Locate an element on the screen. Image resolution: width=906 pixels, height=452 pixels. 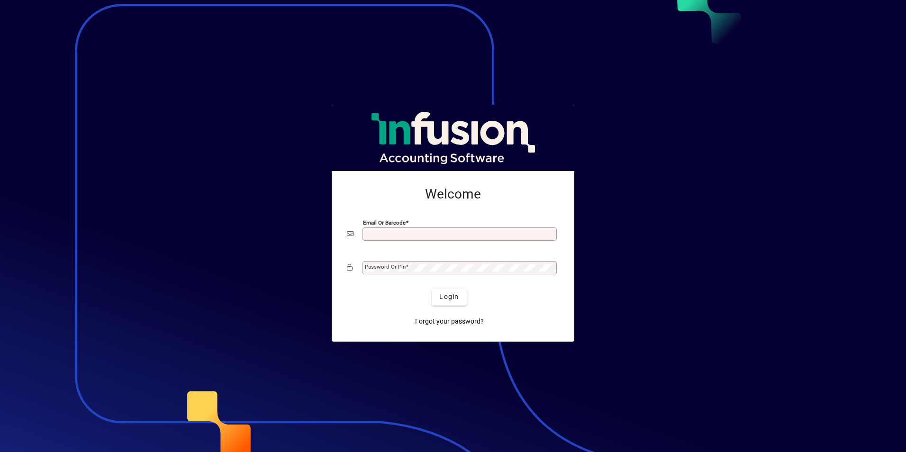
mat-label: Email or Barcode is located at coordinates (384, 222).